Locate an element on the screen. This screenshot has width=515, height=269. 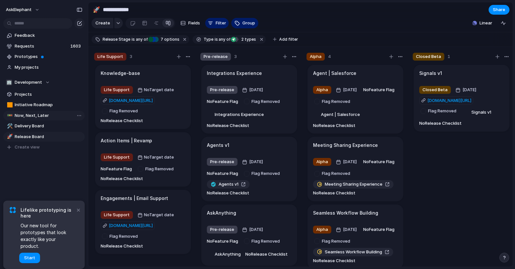
h1: Seamless Workflow Building is located at coordinates (346, 213).